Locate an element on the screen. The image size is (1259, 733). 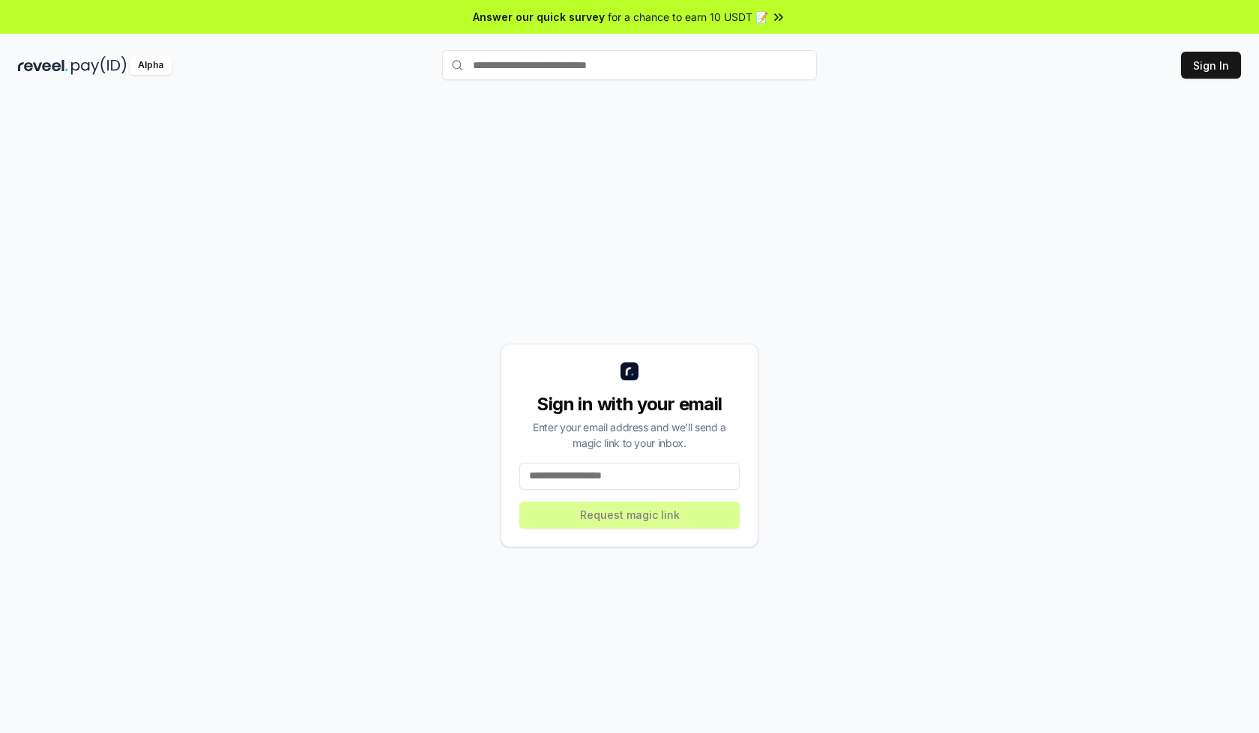
img: reveel_dark is located at coordinates (43, 65).